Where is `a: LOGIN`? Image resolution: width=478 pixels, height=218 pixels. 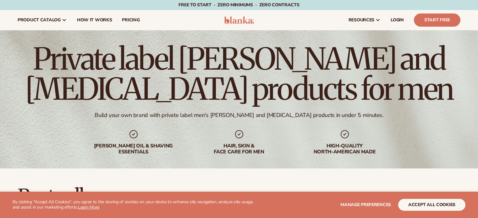 a: LOGIN is located at coordinates (397, 20).